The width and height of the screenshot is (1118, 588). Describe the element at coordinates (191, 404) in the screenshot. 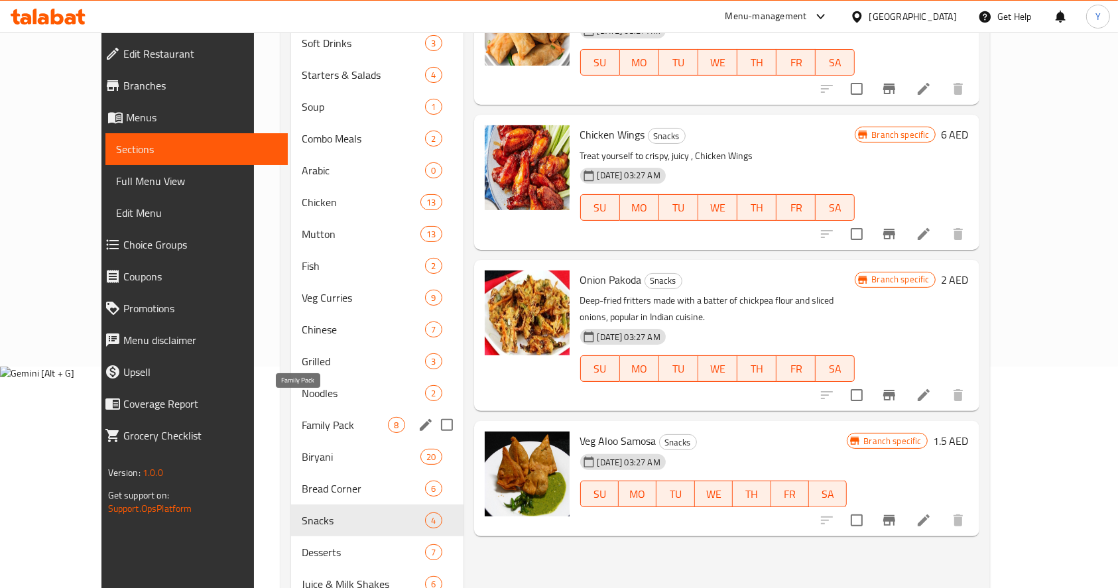

I see `a: Coverage Report` at that location.